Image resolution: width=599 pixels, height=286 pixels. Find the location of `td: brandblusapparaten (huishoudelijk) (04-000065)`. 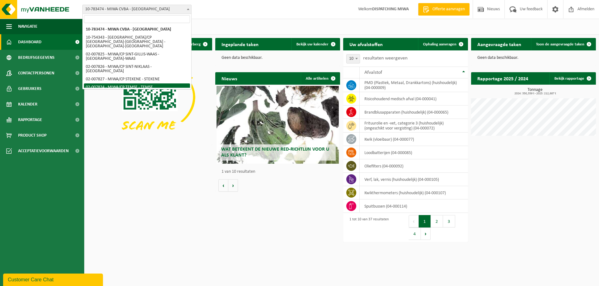

td: brandblusapparaten (huishoudelijk) (04-000065) is located at coordinates (413, 112).